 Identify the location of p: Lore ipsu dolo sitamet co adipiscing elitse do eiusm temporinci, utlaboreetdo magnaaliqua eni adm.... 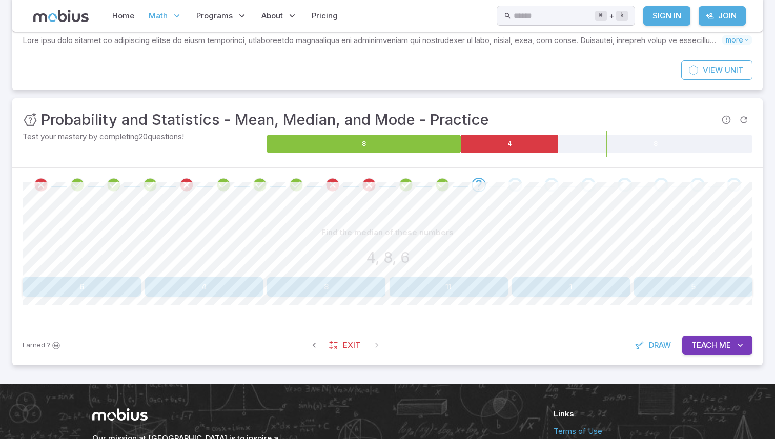
(372, 40).